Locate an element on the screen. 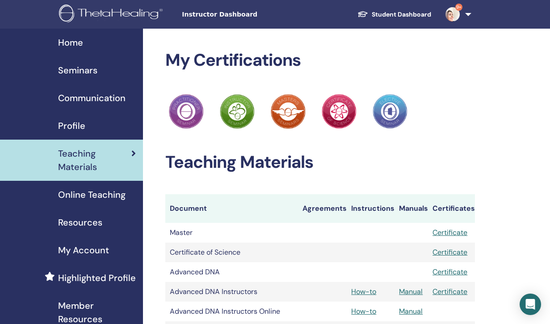 The width and height of the screenshot is (550, 324). span: My Account is located at coordinates (84, 250).